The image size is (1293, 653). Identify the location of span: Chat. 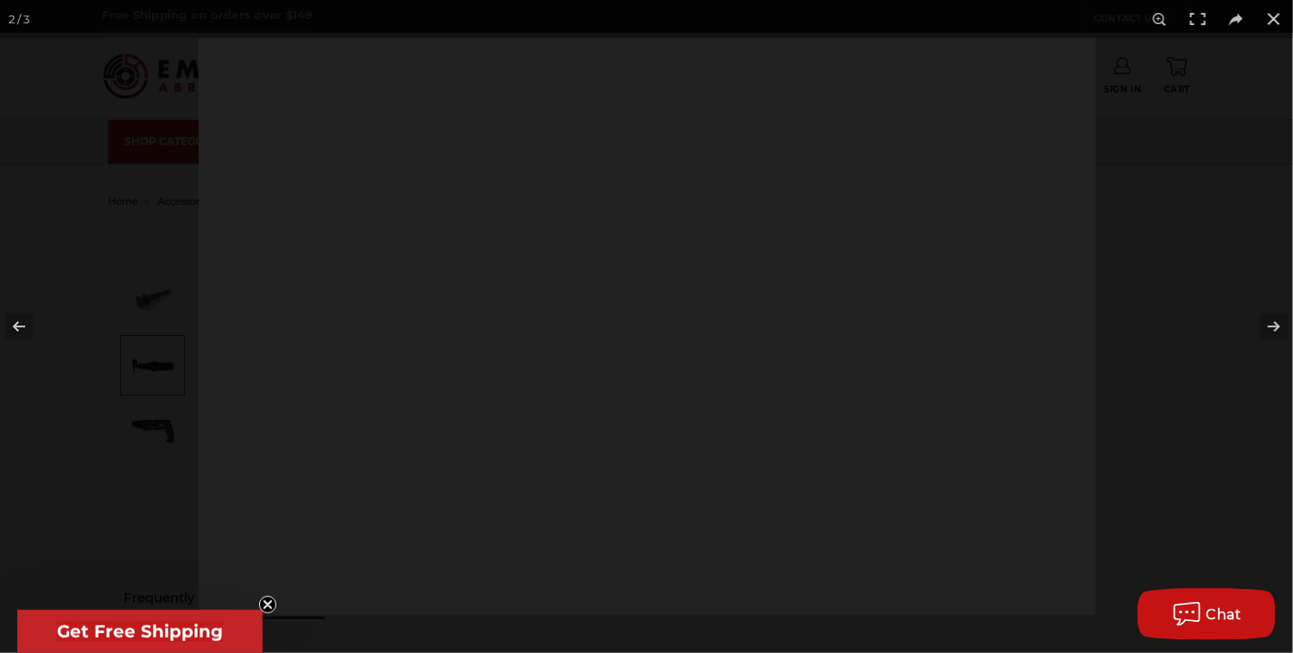
(1224, 614).